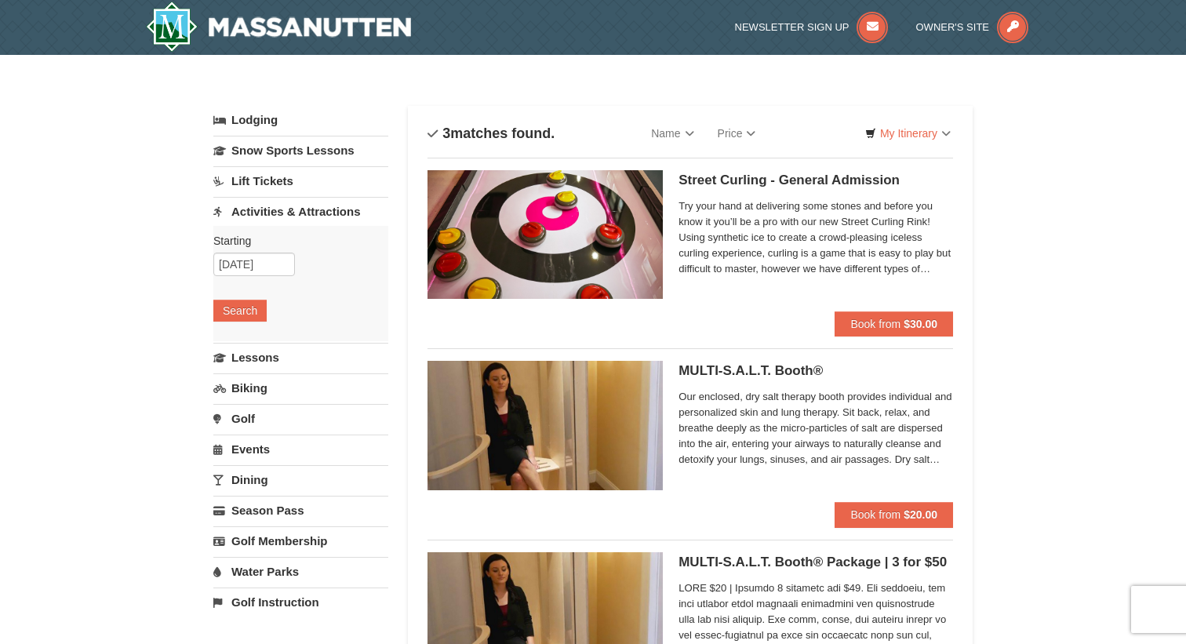  I want to click on strong: $30.00, so click(920, 324).